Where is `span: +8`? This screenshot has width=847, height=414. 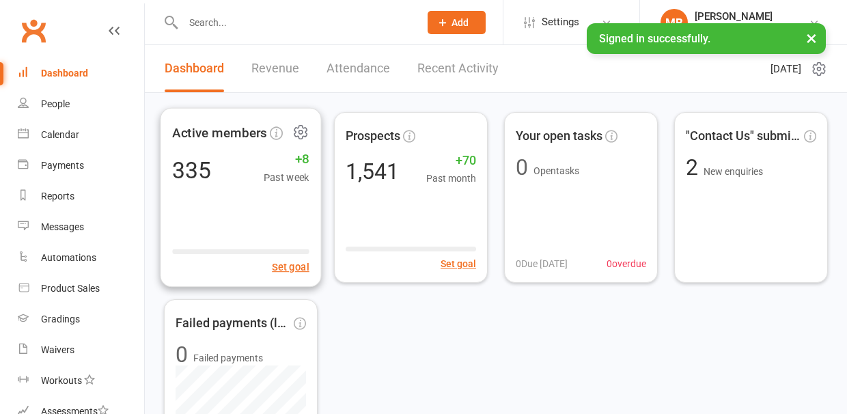 span: +8 is located at coordinates (286, 159).